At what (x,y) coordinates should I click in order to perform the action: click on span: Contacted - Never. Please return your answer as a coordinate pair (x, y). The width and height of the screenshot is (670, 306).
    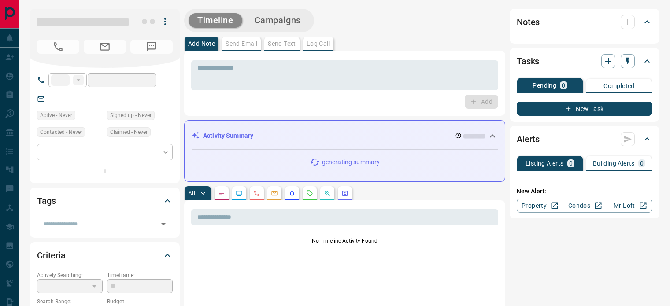
    Looking at the image, I should click on (61, 132).